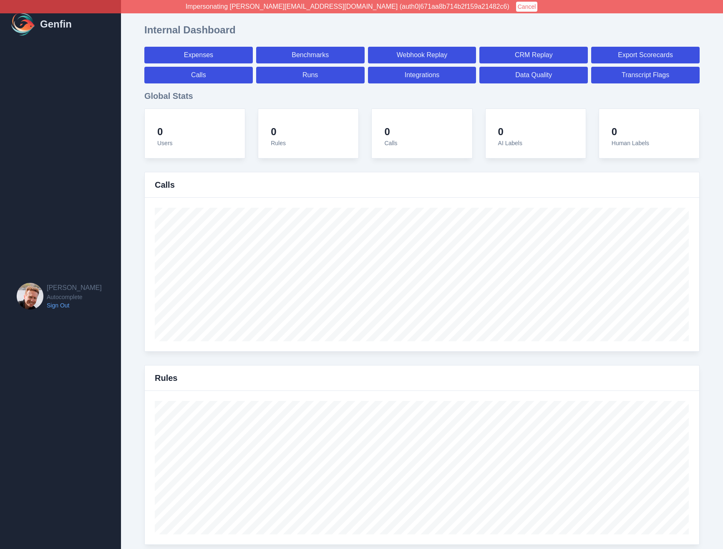 This screenshot has height=549, width=723. I want to click on h3: Rules, so click(166, 378).